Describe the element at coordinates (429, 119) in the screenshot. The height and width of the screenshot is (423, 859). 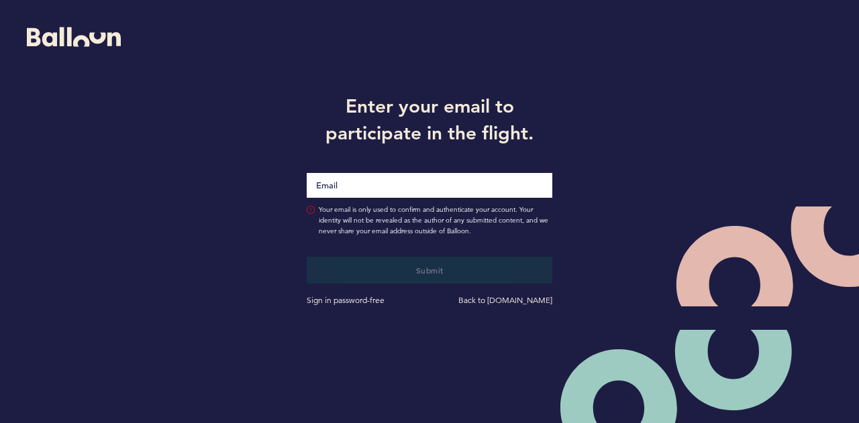
I see `h1: Enter your email to participate in the flight.` at that location.